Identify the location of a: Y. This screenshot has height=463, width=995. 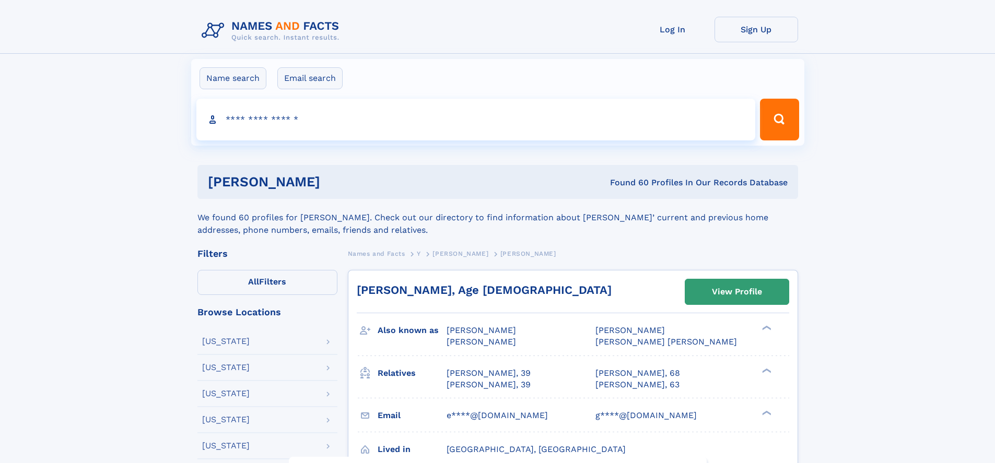
(419, 253).